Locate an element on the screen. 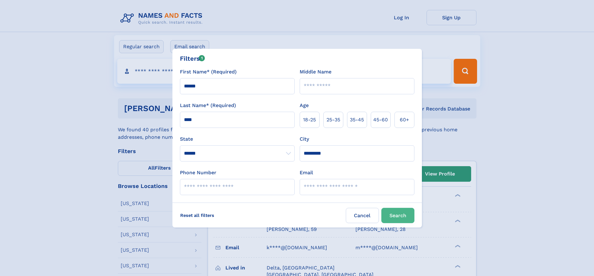  span: 60+ is located at coordinates (404, 120).